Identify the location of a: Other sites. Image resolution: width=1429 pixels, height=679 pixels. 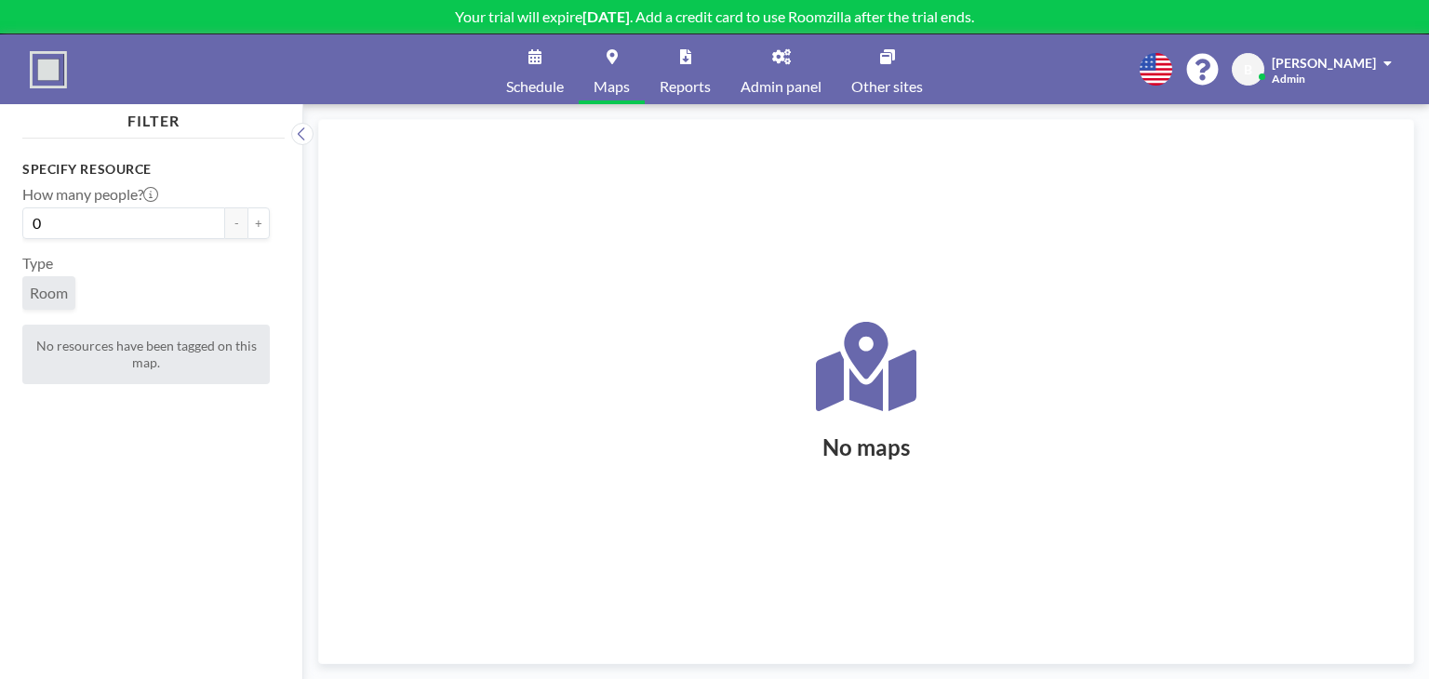
(887, 69).